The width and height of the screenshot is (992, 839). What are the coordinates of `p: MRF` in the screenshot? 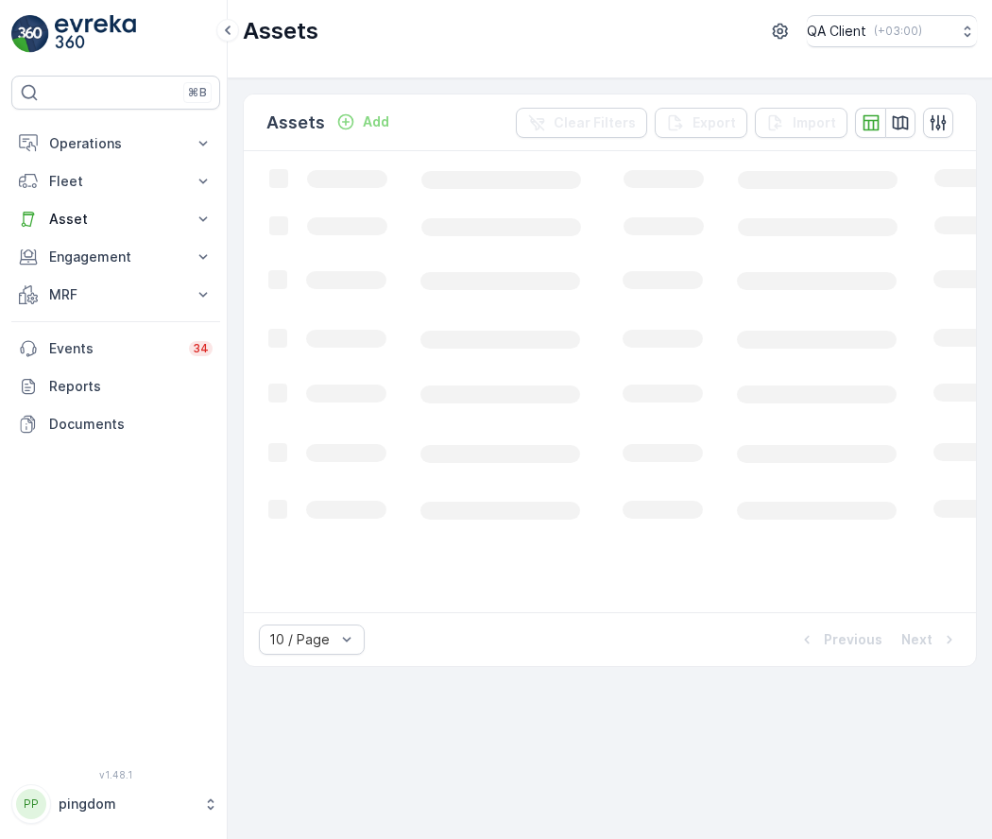 It's located at (115, 295).